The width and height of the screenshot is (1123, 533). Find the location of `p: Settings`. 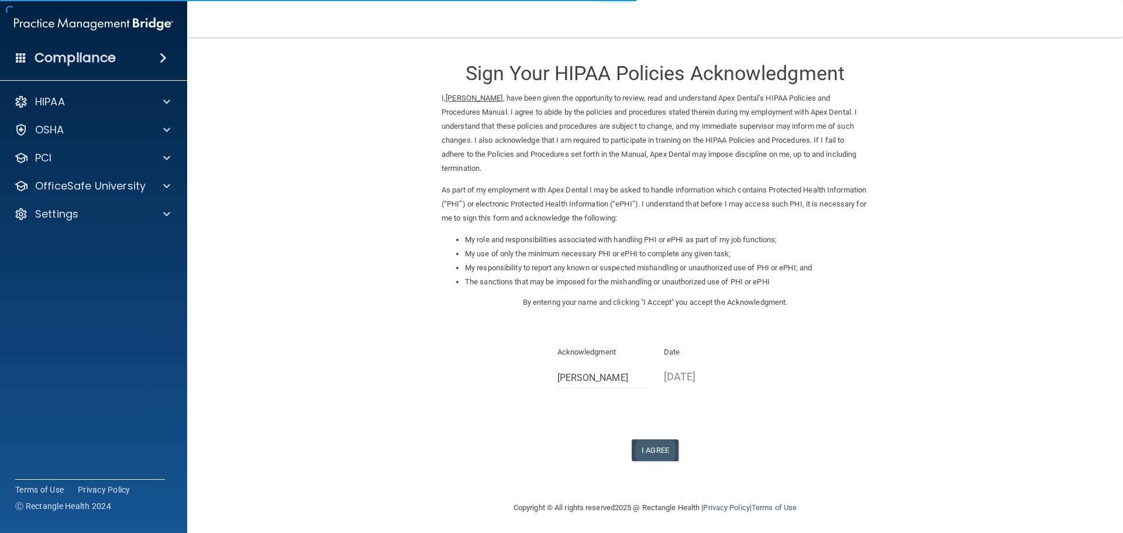

p: Settings is located at coordinates (57, 214).